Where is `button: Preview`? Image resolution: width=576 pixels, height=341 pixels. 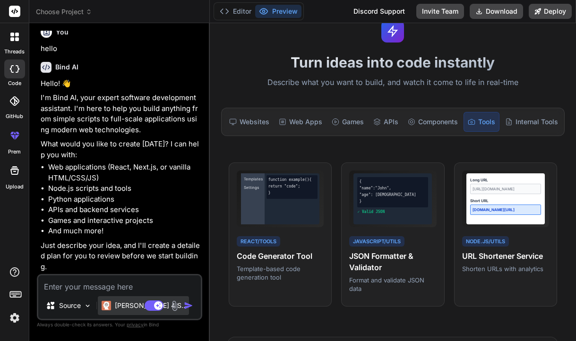 button: Preview is located at coordinates (278, 11).